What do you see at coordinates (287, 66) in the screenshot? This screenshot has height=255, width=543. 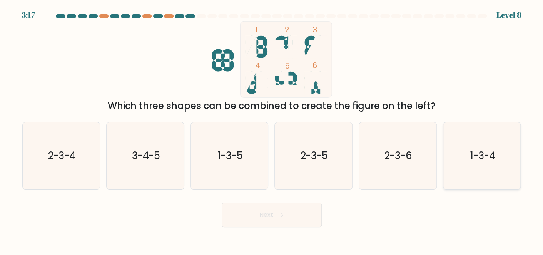 I see `tspan: 5` at bounding box center [287, 66].